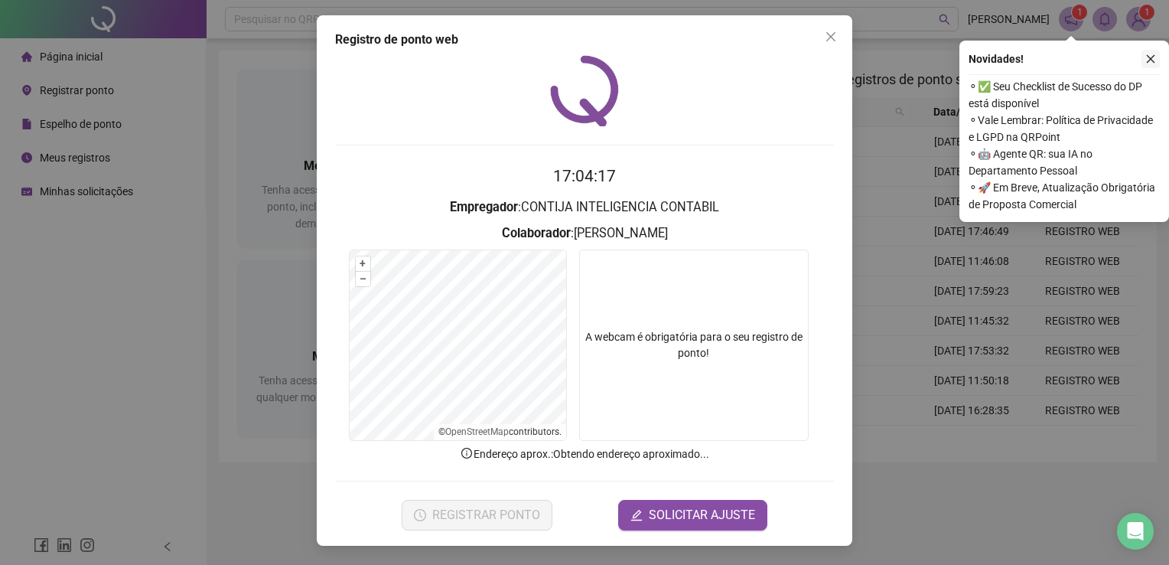 This screenshot has width=1169, height=565. What do you see at coordinates (692, 515) in the screenshot?
I see `button: editSOLICITAR AJUSTE` at bounding box center [692, 515].